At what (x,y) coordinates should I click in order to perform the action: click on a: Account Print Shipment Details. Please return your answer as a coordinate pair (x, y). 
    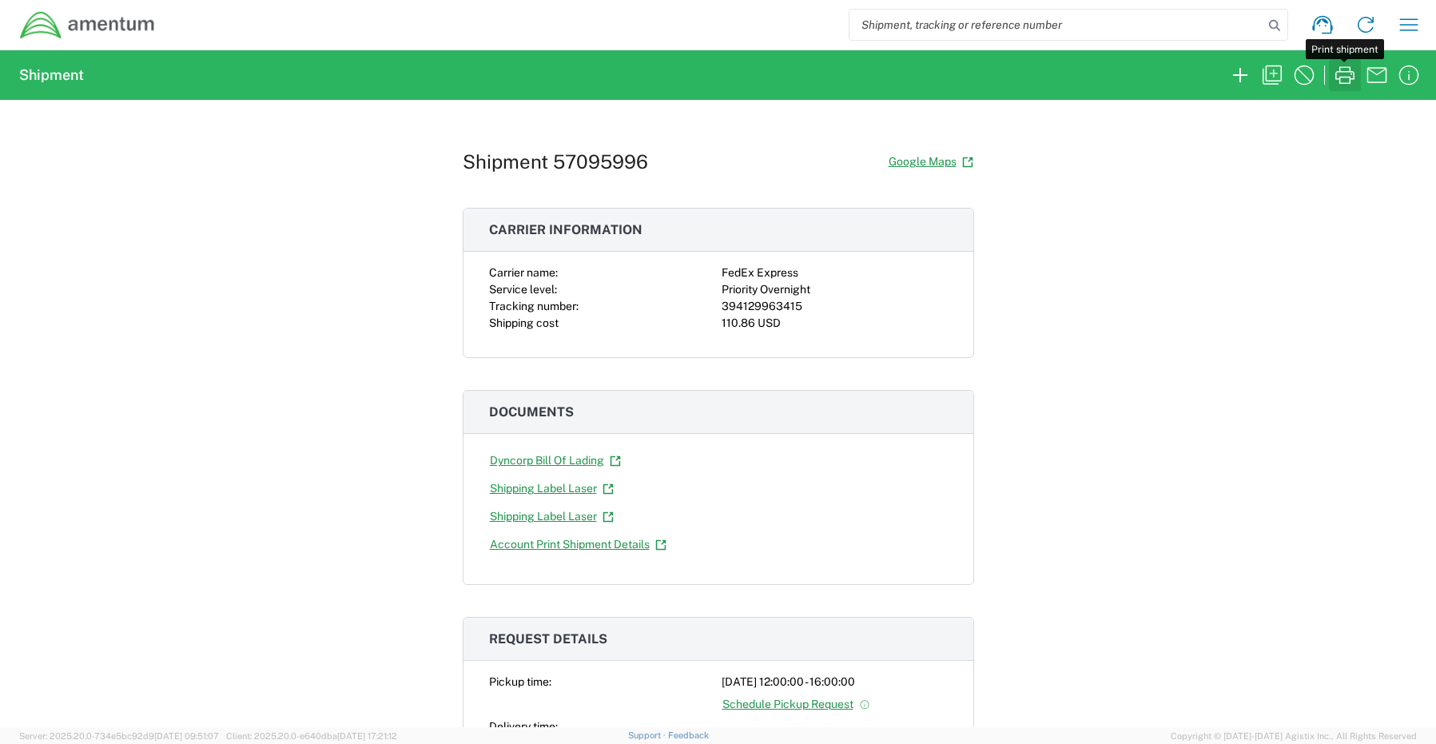
    Looking at the image, I should click on (578, 544).